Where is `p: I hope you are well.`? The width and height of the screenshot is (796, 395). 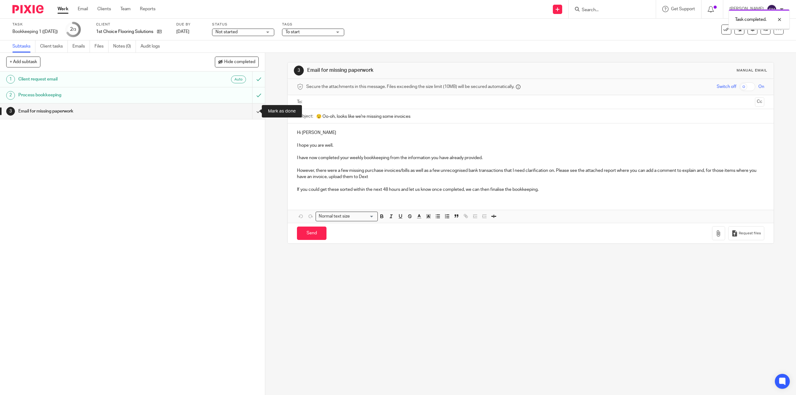 p: I hope you are well. is located at coordinates (531, 146).